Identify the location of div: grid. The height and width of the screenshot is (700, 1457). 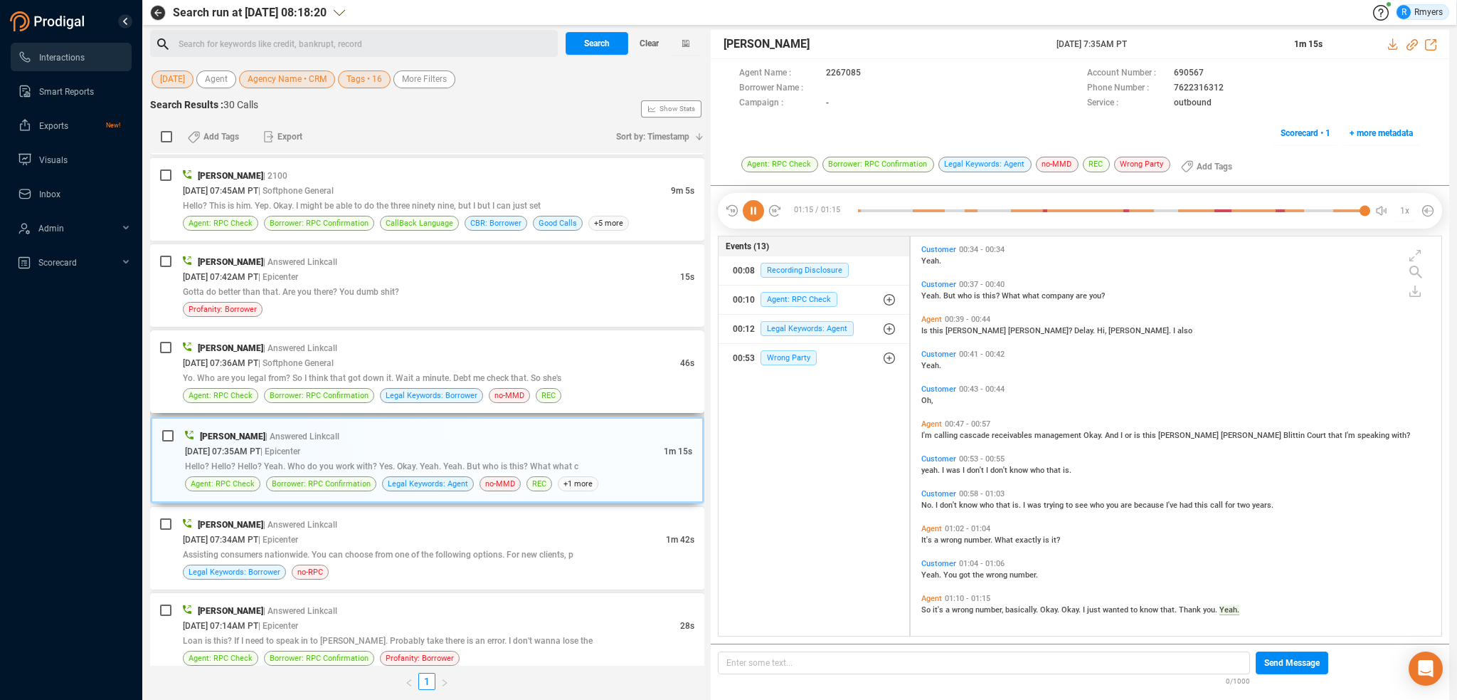
(1180, 437).